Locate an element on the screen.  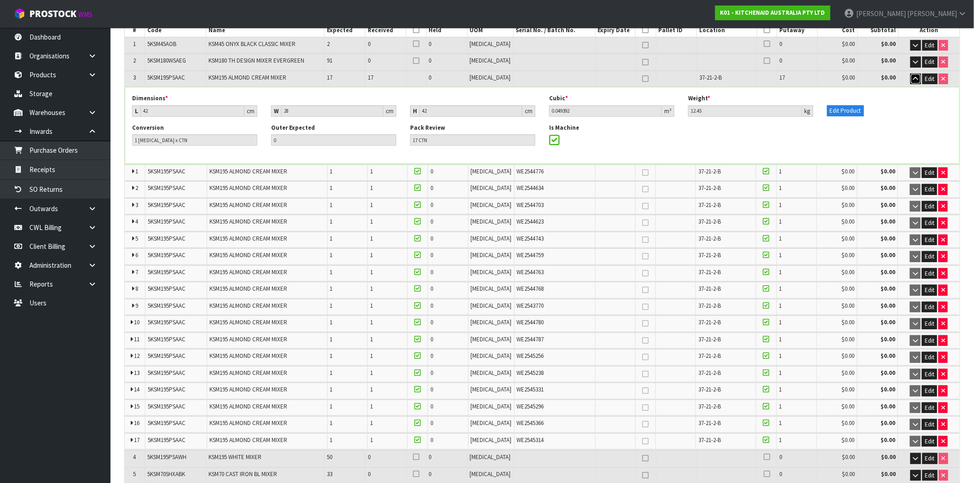
strong: H is located at coordinates (415, 111).